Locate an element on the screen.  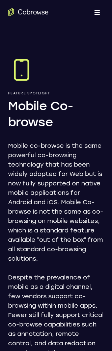
p: Feature Spotlight is located at coordinates (56, 93).